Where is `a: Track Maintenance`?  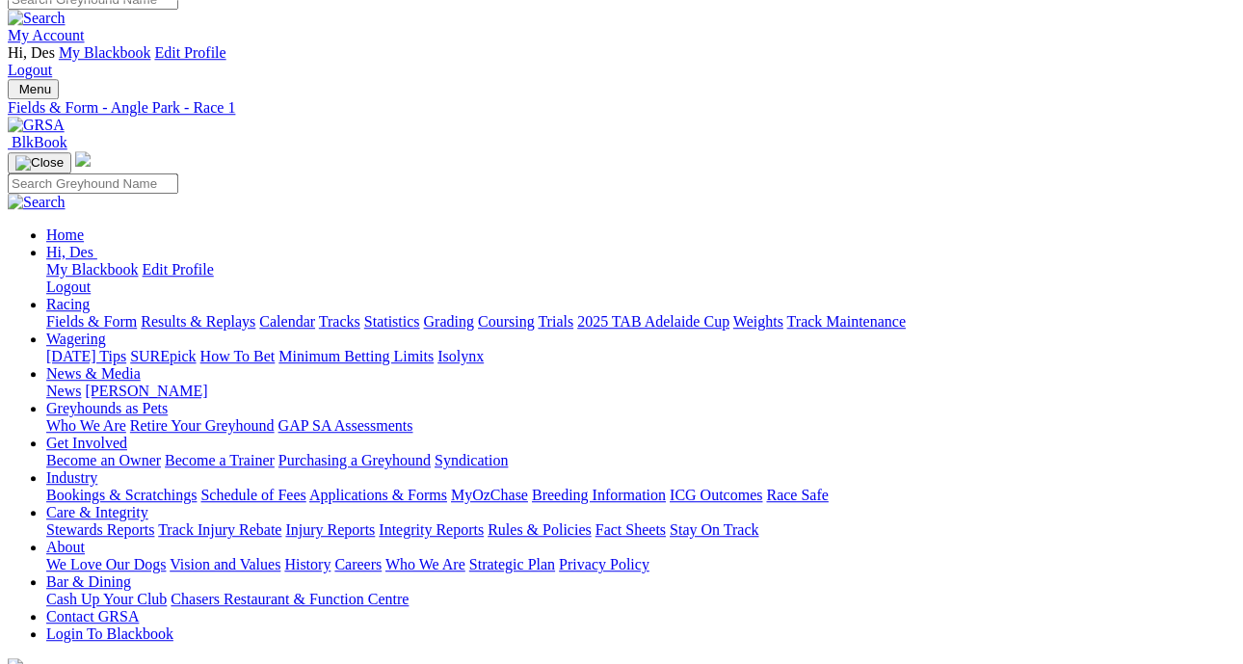
a: Track Maintenance is located at coordinates (846, 321).